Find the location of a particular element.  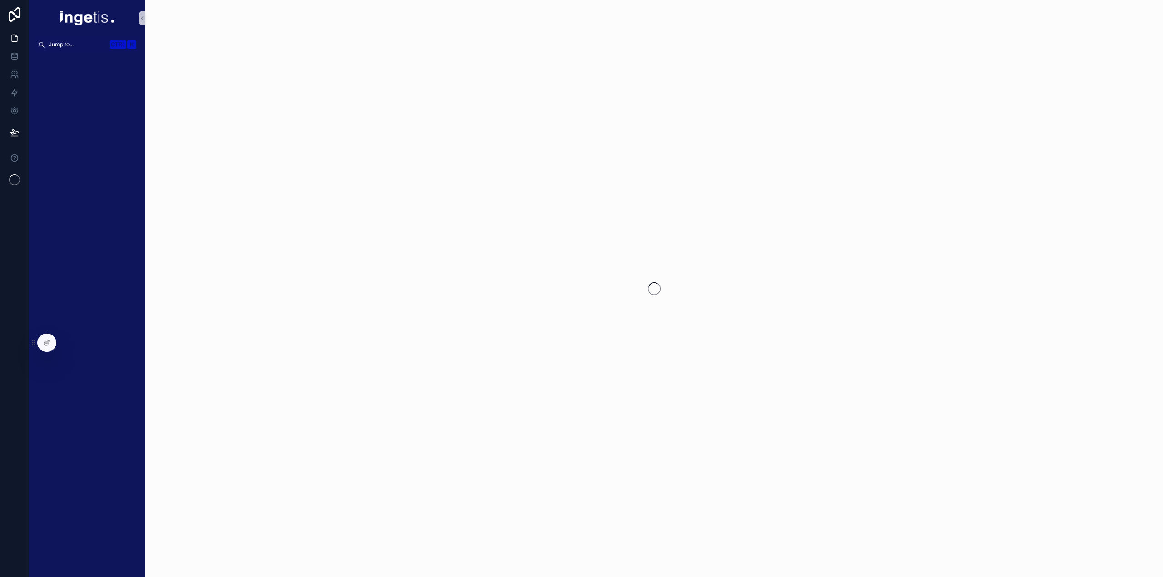

div: scrollable content is located at coordinates (87, 61).